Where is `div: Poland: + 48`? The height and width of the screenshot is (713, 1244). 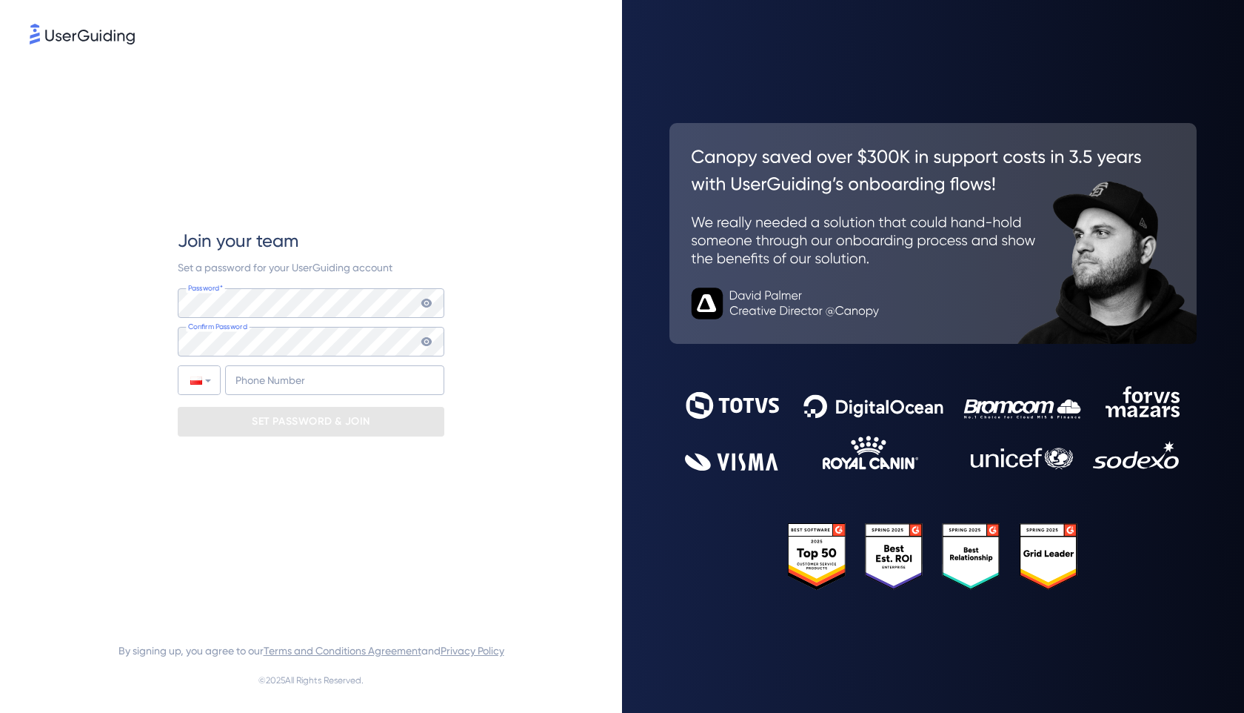 div: Poland: + 48 is located at coordinates (199, 380).